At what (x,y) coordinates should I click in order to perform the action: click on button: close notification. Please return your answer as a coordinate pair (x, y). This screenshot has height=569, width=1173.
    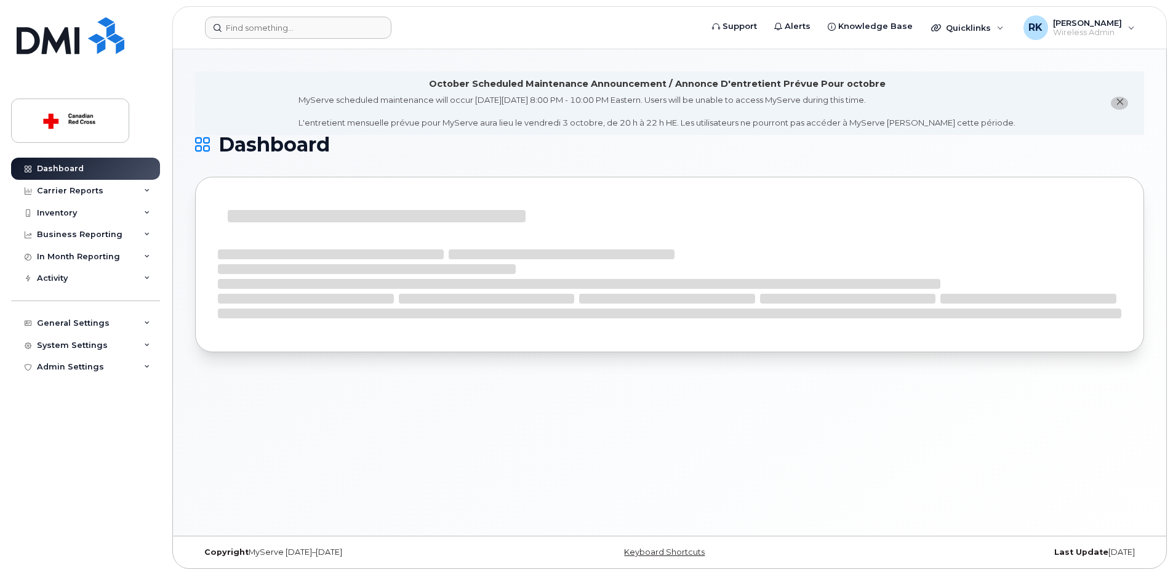
    Looking at the image, I should click on (1119, 103).